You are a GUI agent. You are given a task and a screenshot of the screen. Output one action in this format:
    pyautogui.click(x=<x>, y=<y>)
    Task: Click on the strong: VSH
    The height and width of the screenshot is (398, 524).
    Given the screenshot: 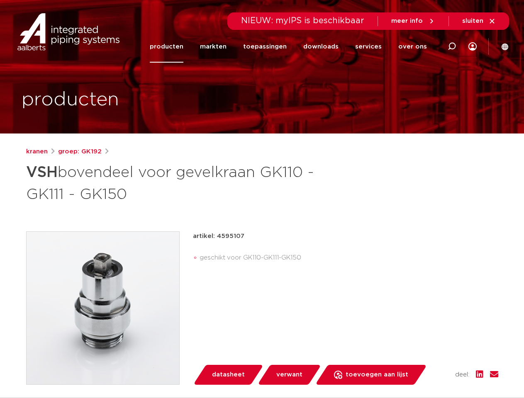 What is the action you would take?
    pyautogui.click(x=42, y=173)
    